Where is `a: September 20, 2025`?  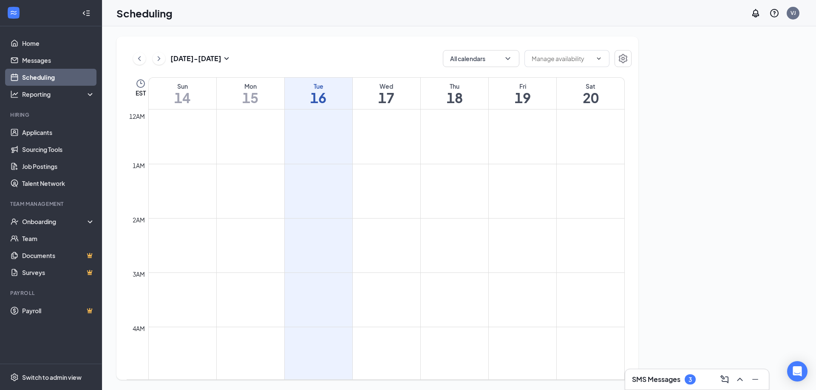 a: September 20, 2025 is located at coordinates (590, 93).